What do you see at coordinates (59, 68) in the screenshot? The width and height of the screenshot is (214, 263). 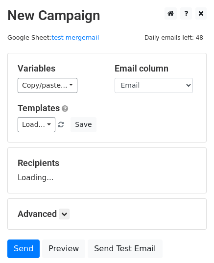 I see `h5: Variables` at bounding box center [59, 68].